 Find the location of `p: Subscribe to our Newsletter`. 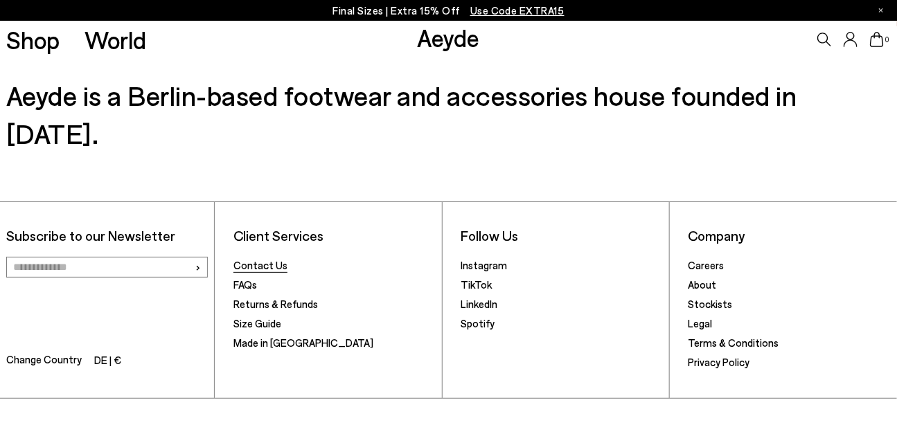

p: Subscribe to our Newsletter is located at coordinates (107, 236).